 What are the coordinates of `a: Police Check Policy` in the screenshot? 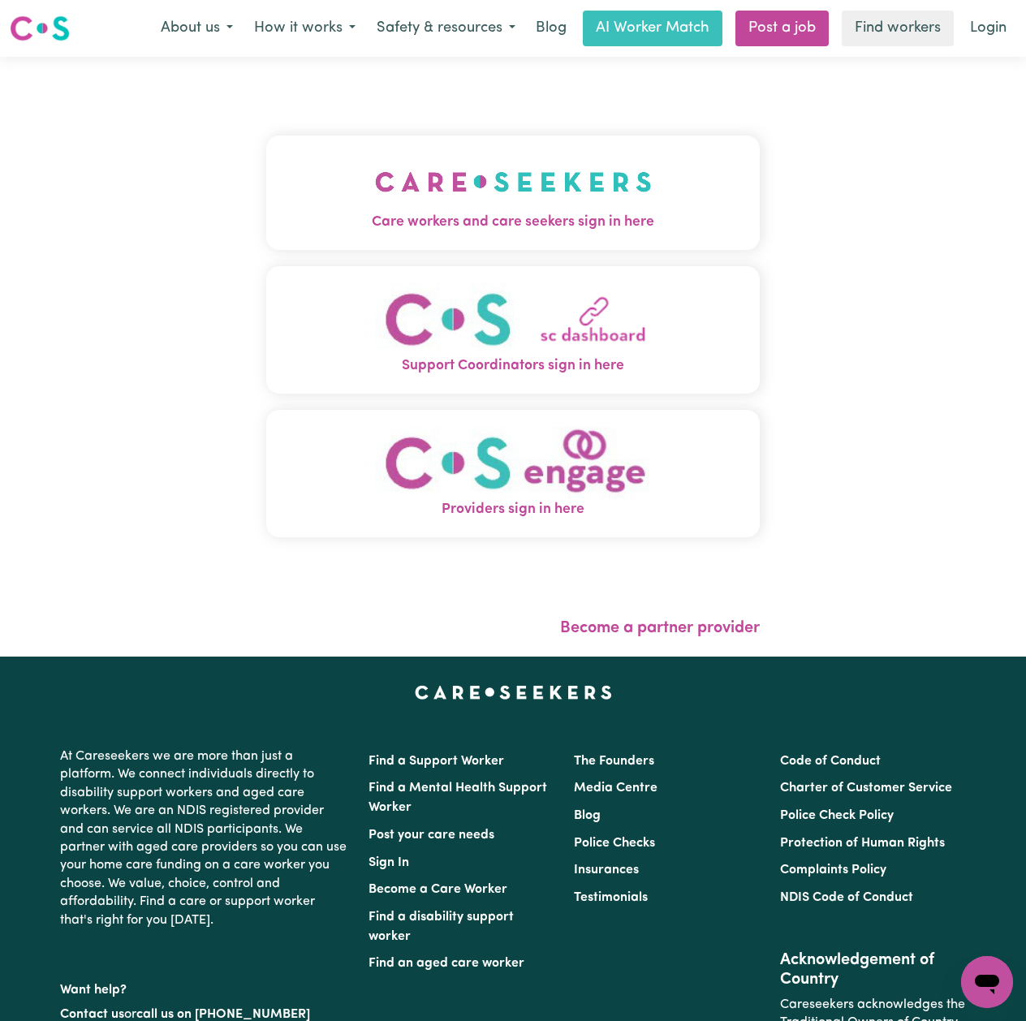 It's located at (837, 816).